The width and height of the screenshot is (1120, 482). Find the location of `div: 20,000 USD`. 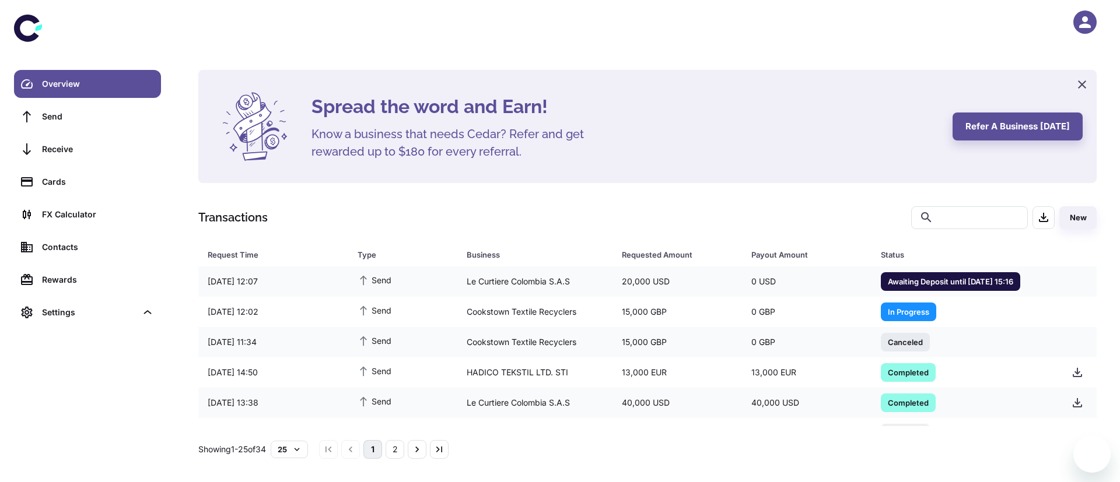

div: 20,000 USD is located at coordinates (677, 282).